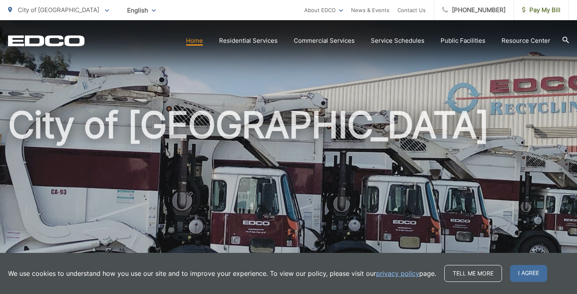  What do you see at coordinates (324, 10) in the screenshot?
I see `a: About EDCO` at bounding box center [324, 10].